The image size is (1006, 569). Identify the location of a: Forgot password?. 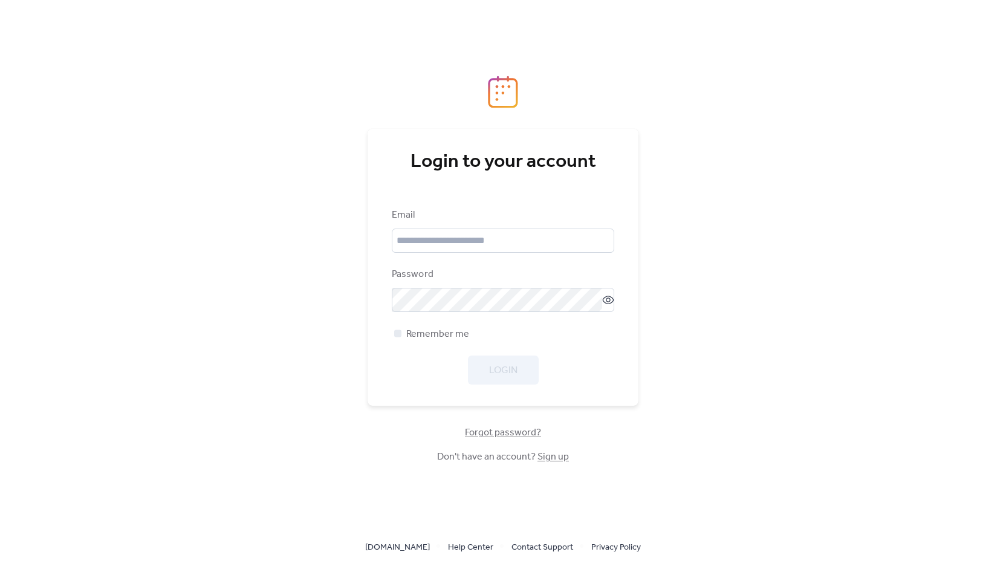
(503, 432).